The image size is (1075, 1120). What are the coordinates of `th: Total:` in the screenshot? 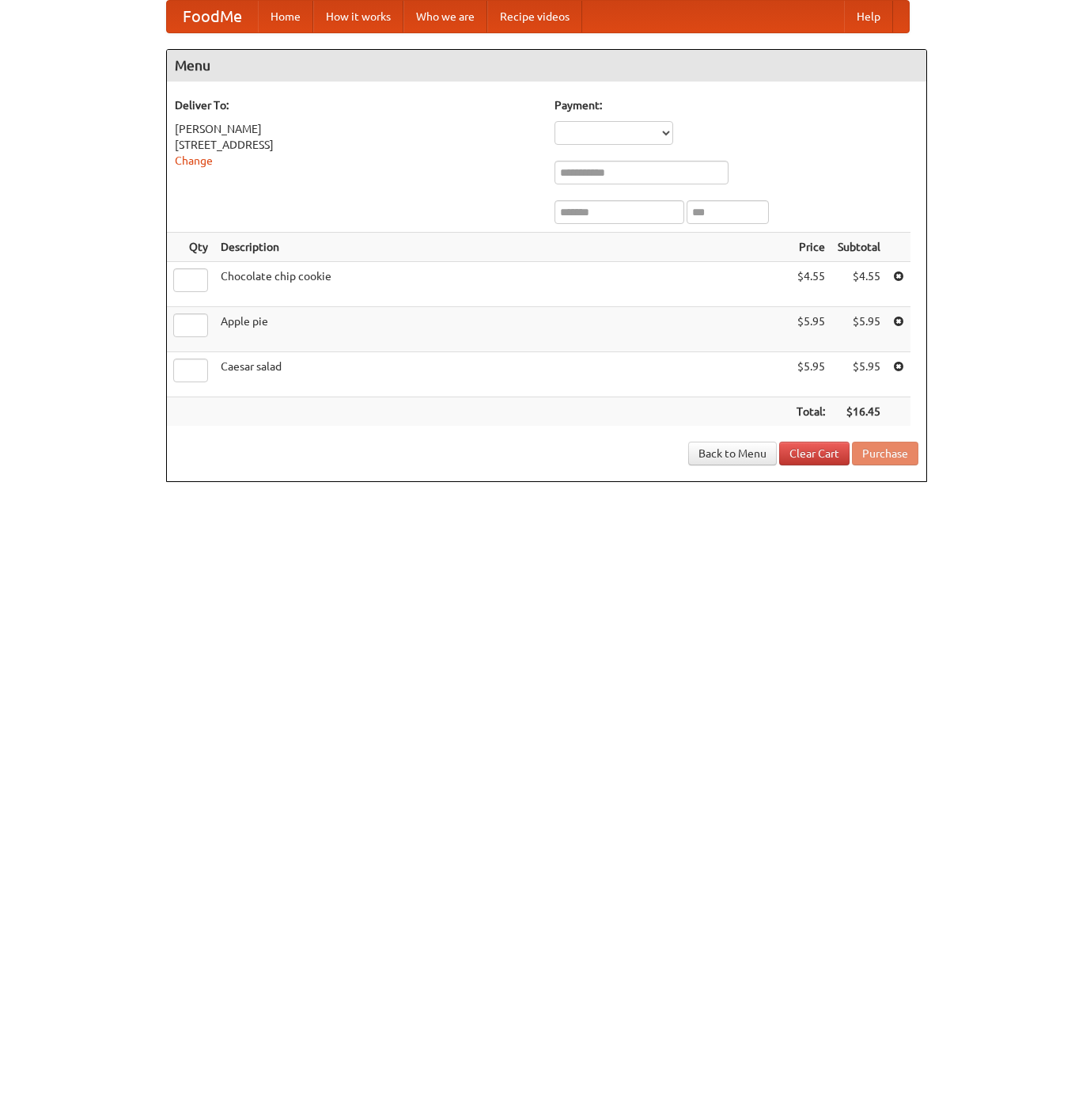 It's located at (811, 412).